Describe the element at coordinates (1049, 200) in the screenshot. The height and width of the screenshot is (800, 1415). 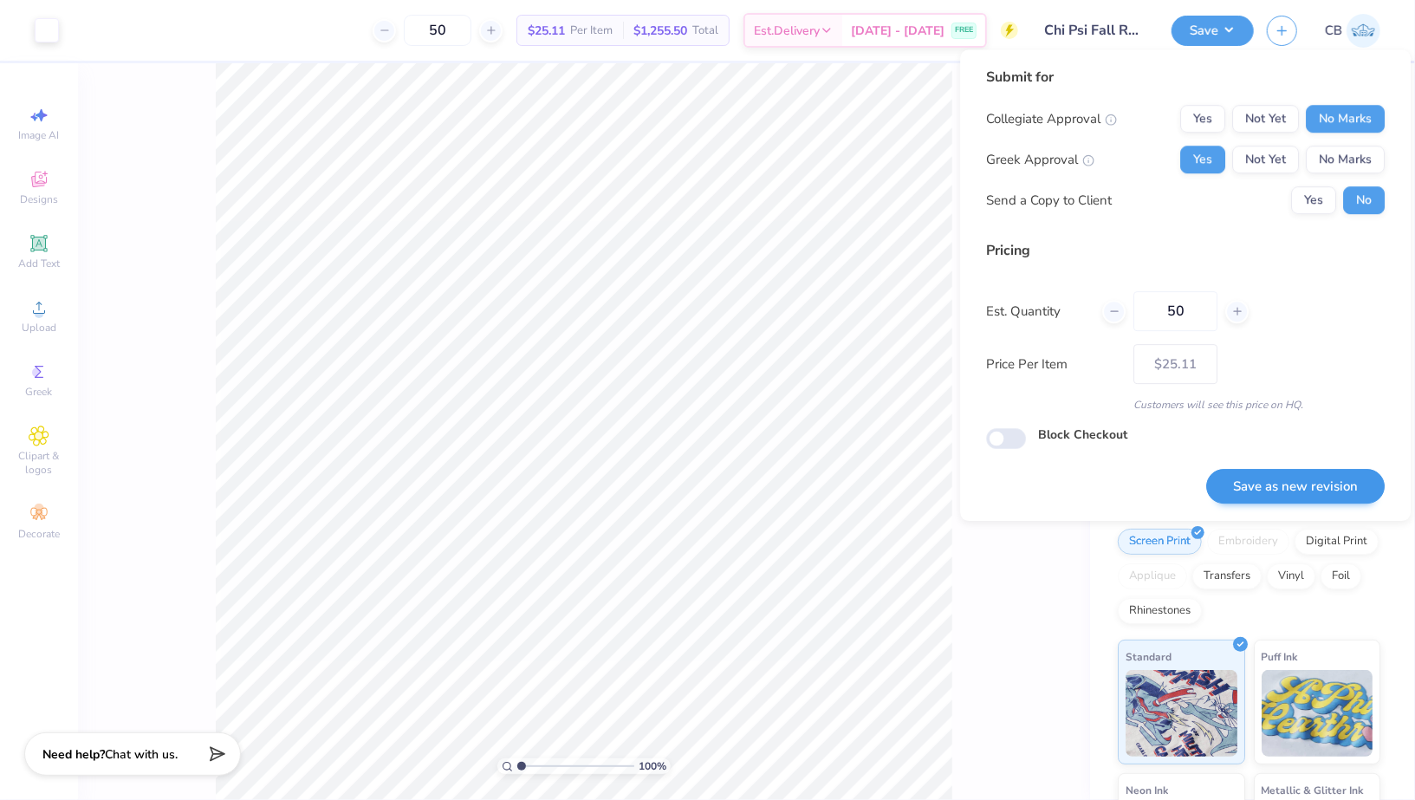
I see `div: Send a Copy to Client` at that location.